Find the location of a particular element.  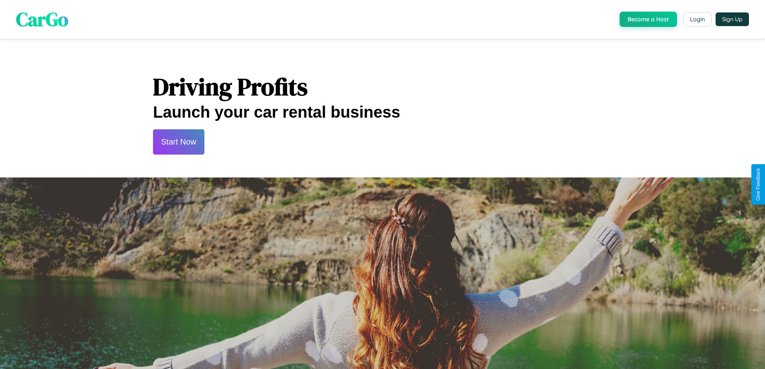

div: Give Feedback is located at coordinates (758, 184).